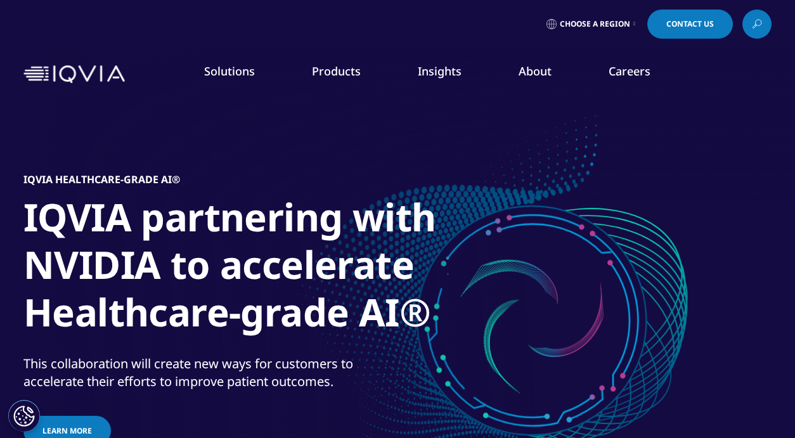 This screenshot has width=795, height=438. Describe the element at coordinates (595, 24) in the screenshot. I see `span: Choose a Region` at that location.